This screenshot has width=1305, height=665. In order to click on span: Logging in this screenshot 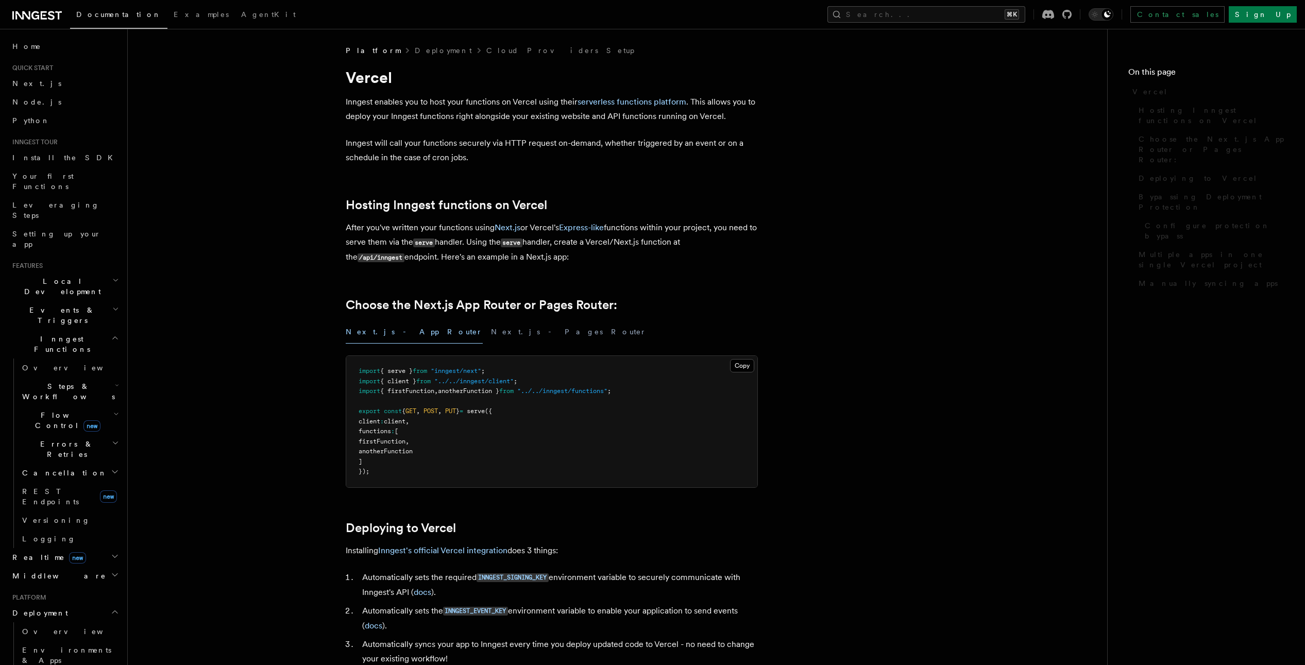, I will do `click(49, 539)`.